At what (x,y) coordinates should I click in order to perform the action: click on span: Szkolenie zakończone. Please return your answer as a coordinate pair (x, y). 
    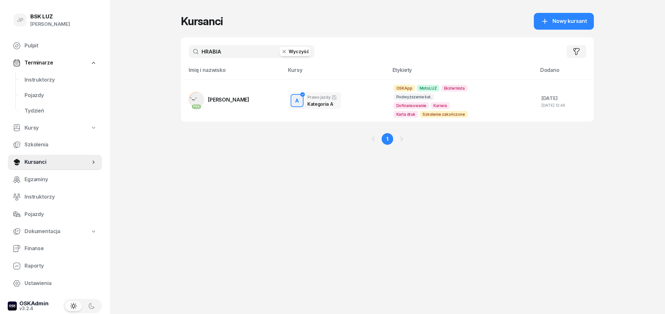
    Looking at the image, I should click on (444, 114).